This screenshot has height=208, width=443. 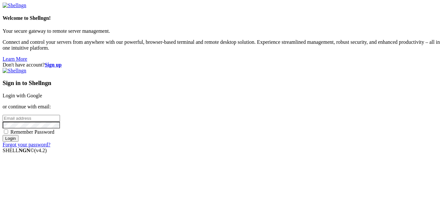 I want to click on a: Learn More, so click(x=15, y=59).